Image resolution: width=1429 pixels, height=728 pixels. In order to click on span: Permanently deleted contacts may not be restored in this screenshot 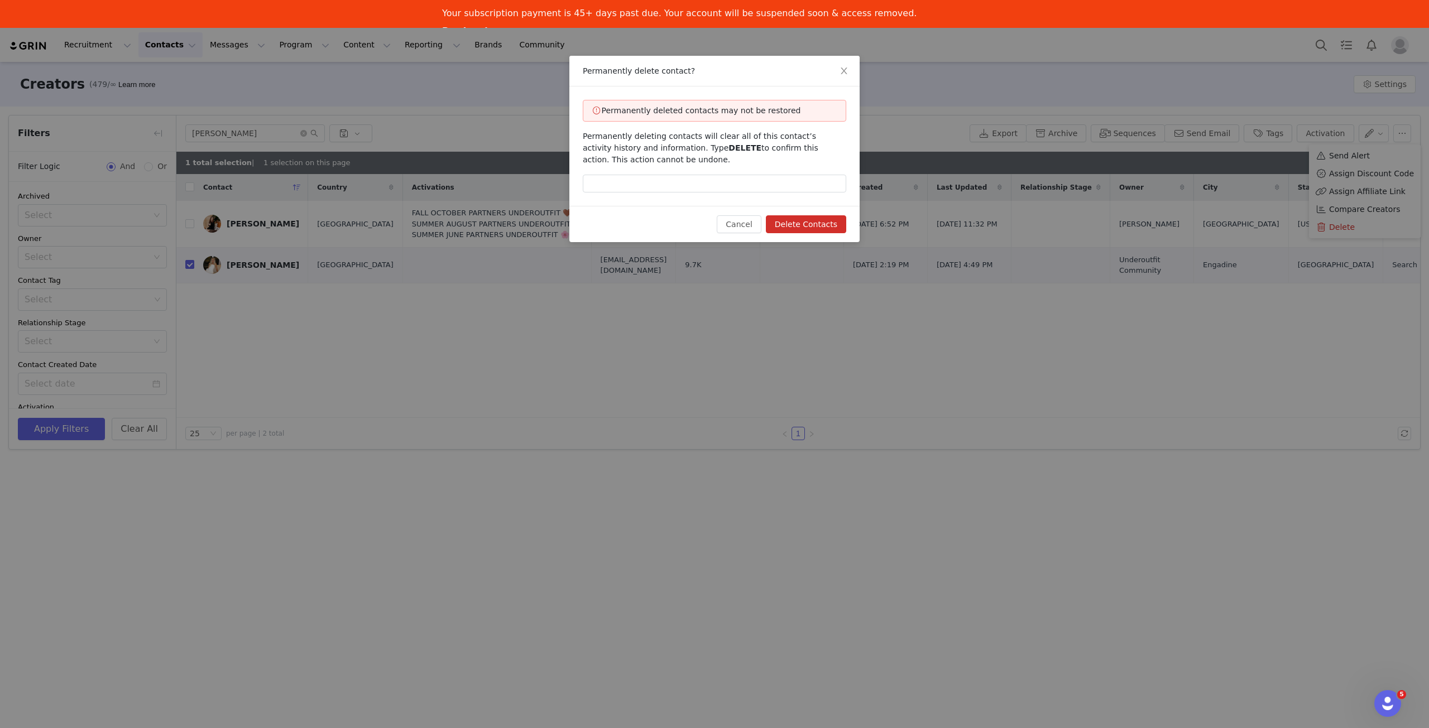, I will do `click(701, 110)`.